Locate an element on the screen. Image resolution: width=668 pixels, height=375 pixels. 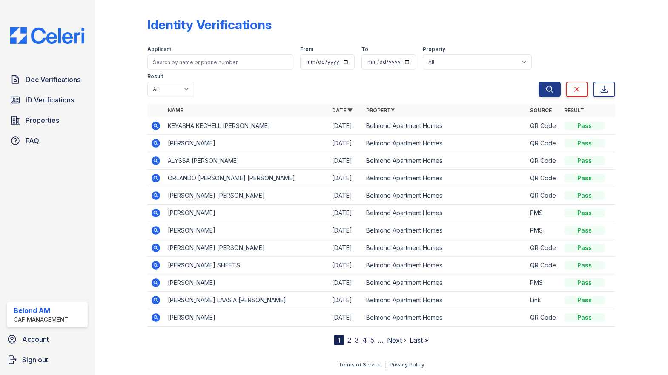
span: Sign out is located at coordinates (35, 360).